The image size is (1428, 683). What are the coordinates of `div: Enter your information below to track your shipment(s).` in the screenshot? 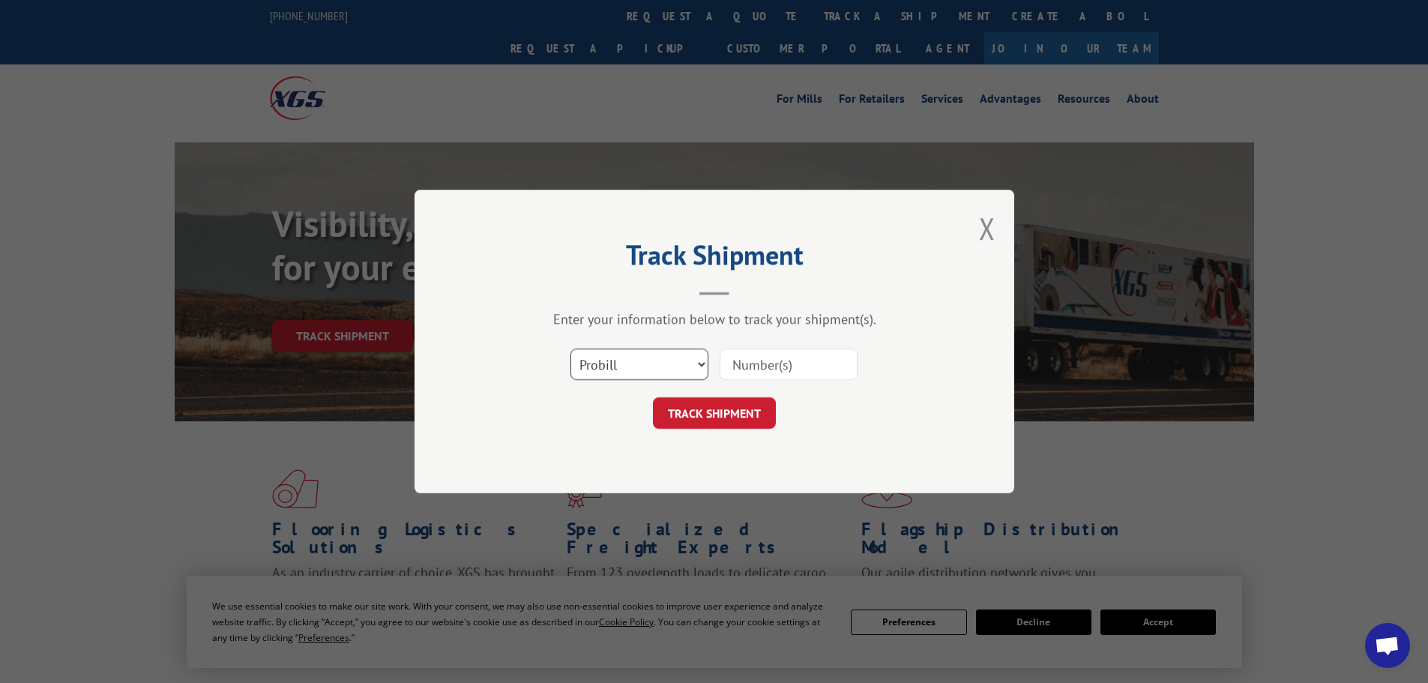 It's located at (715, 319).